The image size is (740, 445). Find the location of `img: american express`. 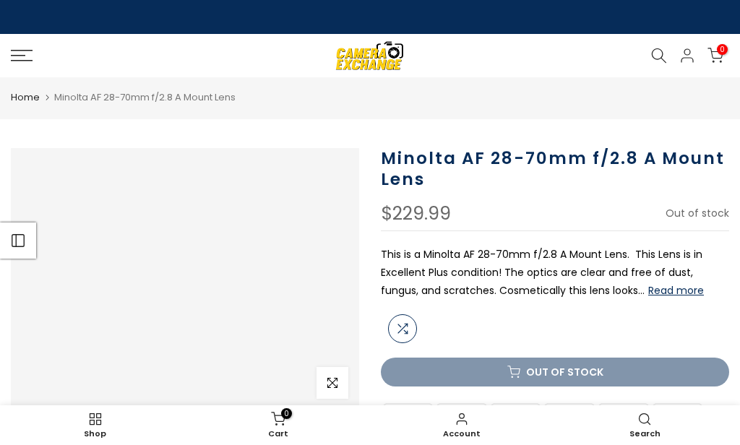

img: american express is located at coordinates (515, 418).